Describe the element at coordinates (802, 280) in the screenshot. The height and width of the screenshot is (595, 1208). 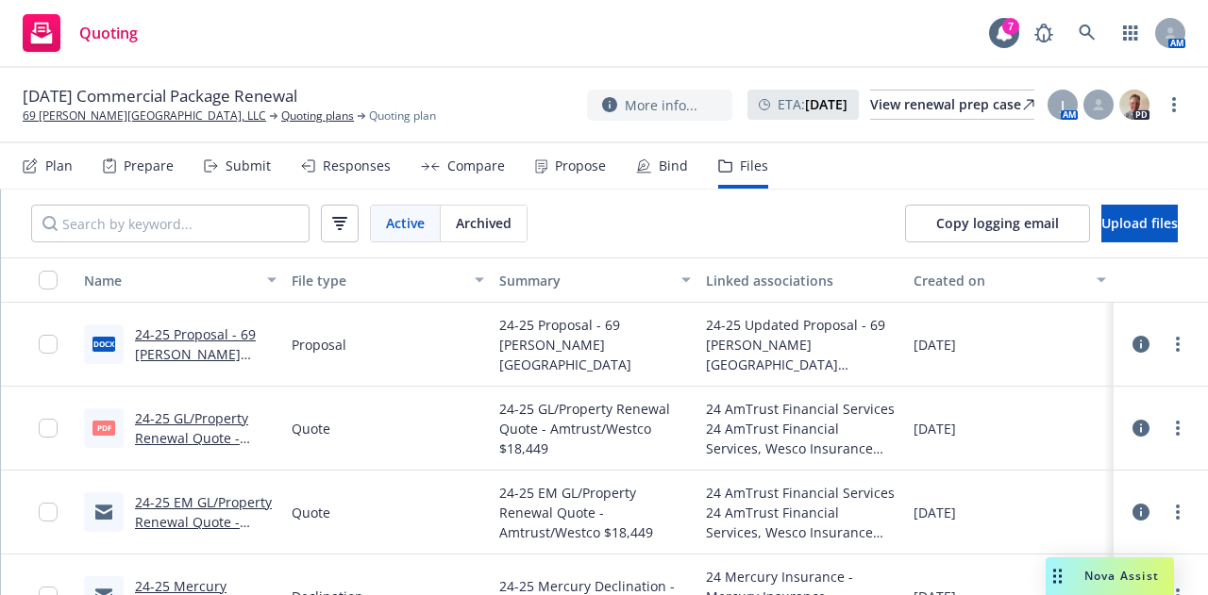
I see `div: Linked associations` at that location.